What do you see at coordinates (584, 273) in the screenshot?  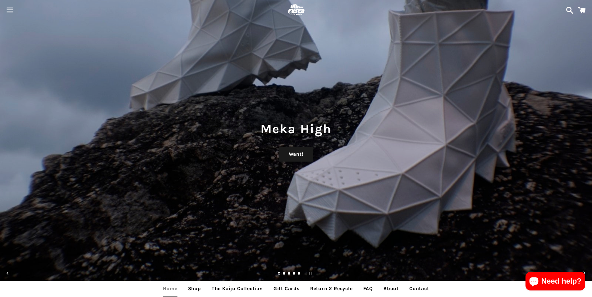 I see `button: Next slide` at bounding box center [584, 273].